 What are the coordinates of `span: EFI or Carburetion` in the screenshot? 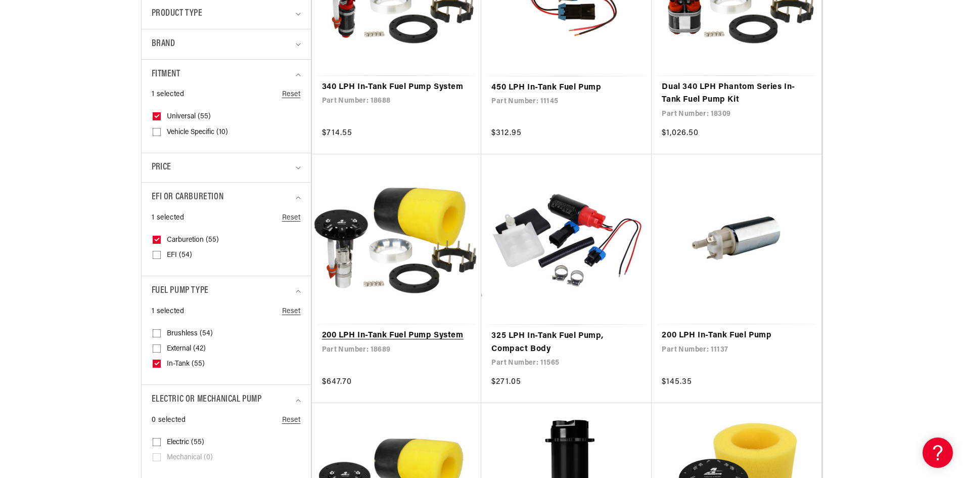 It's located at (188, 197).